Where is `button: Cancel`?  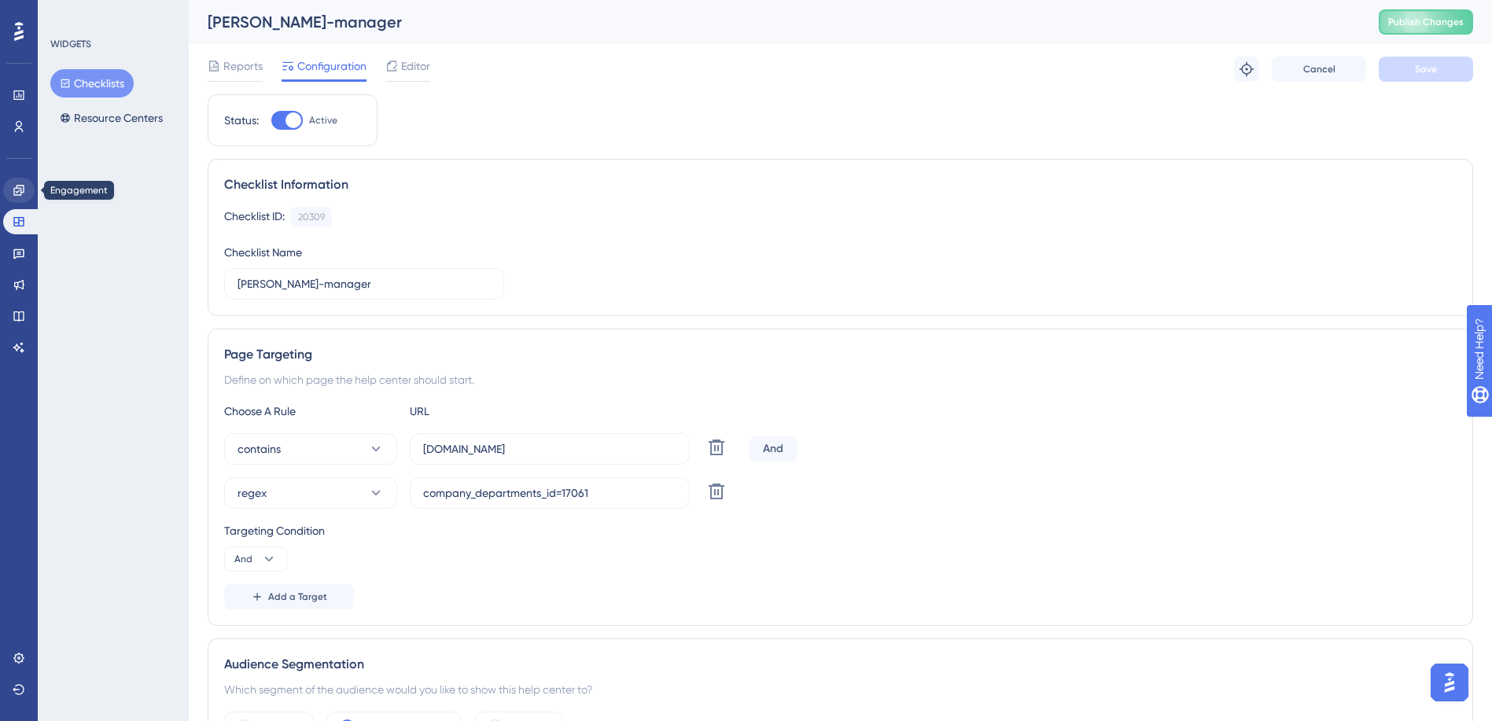 button: Cancel is located at coordinates (1319, 69).